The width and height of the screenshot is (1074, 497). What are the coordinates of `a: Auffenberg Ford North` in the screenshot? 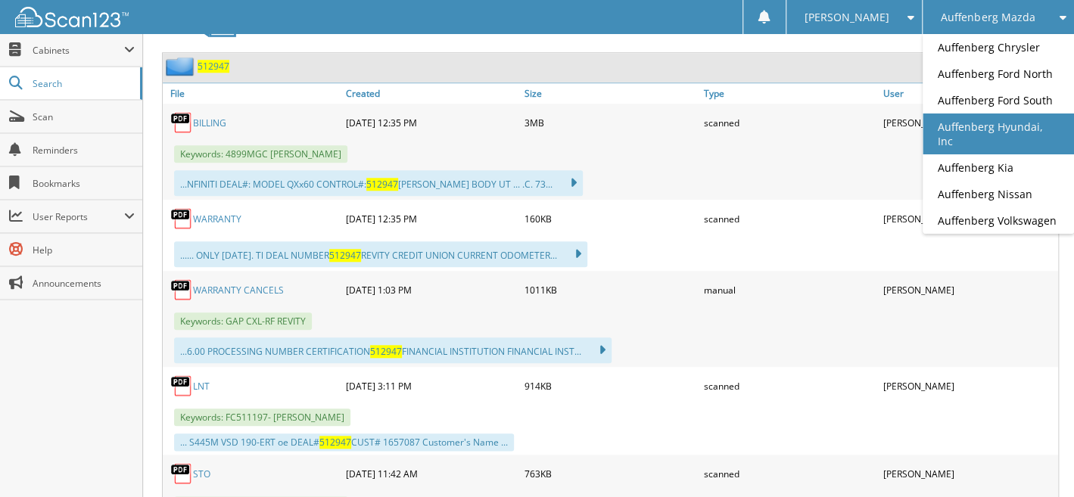 It's located at (998, 73).